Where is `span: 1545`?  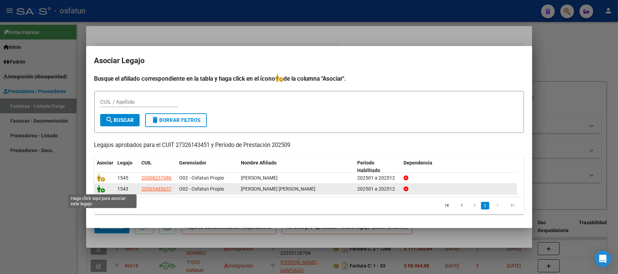
span: 1545 is located at coordinates (123, 178).